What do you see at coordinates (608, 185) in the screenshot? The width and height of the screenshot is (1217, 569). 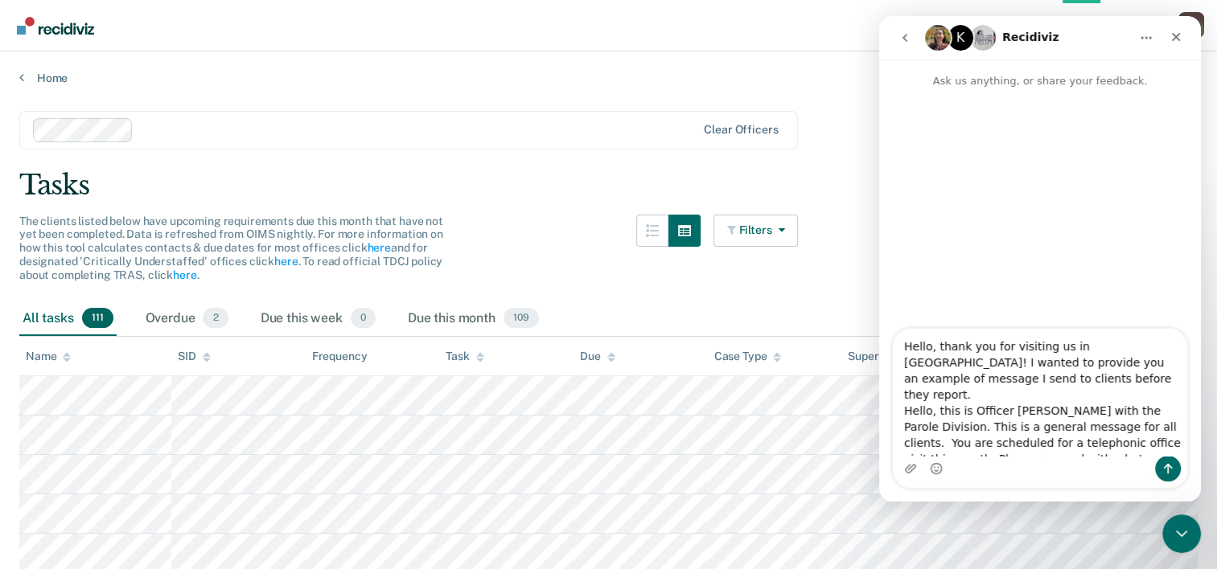 I see `div: Tasks` at bounding box center [608, 185].